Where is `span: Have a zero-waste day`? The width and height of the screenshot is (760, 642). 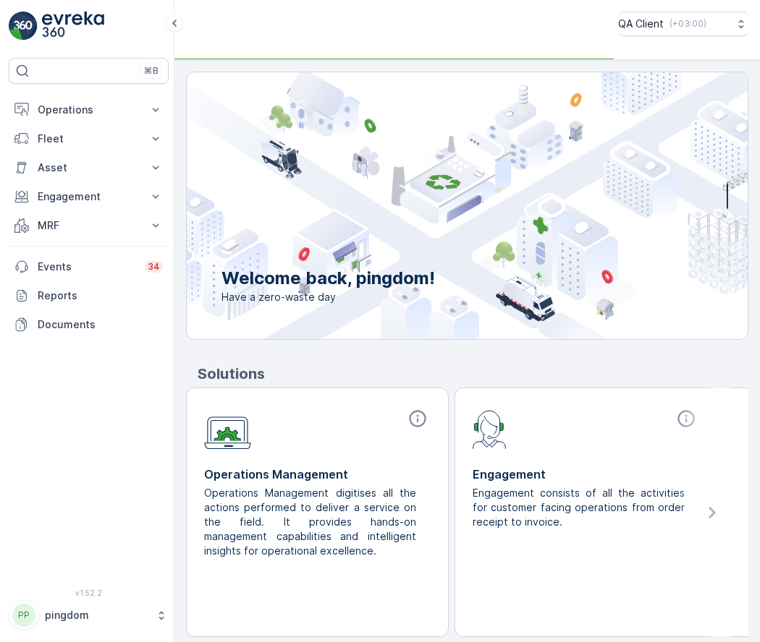
span: Have a zero-waste day is located at coordinates (328, 297).